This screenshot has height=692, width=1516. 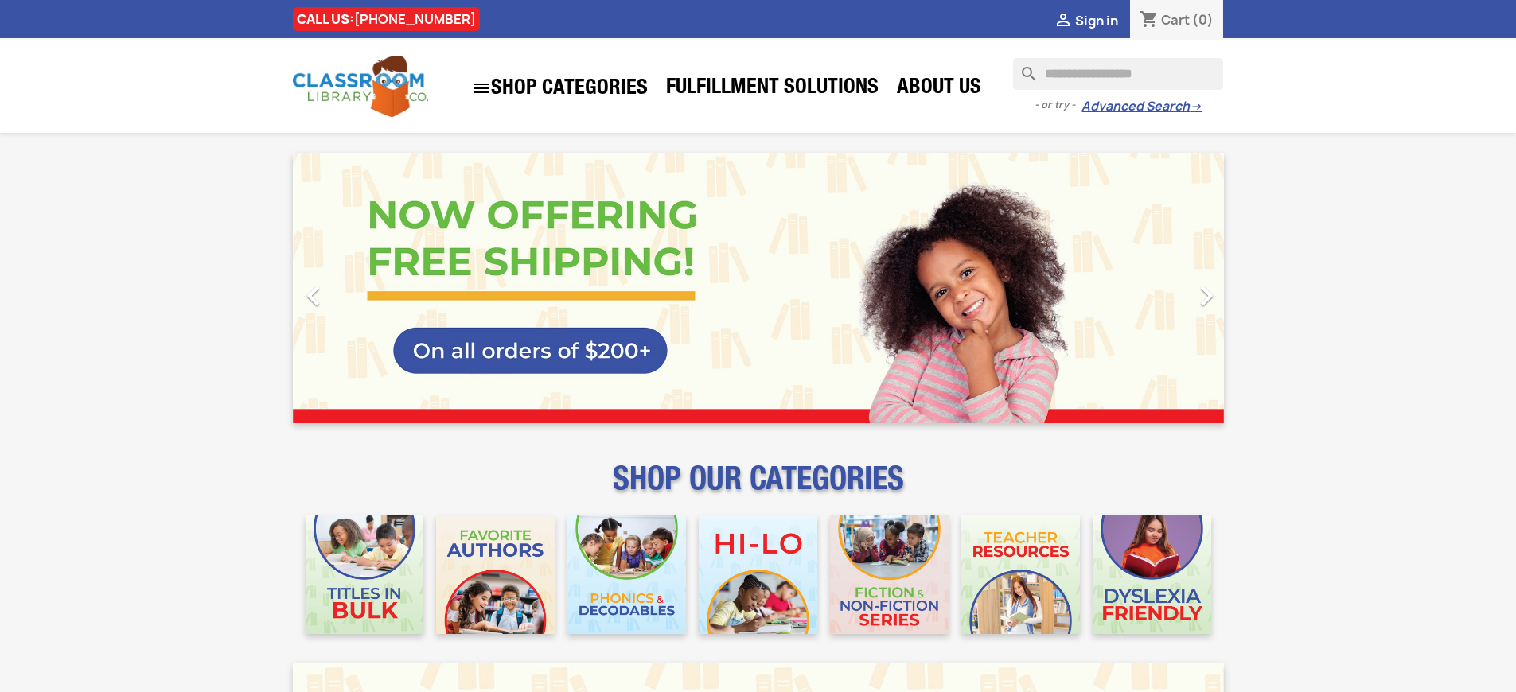 What do you see at coordinates (758, 575) in the screenshot?
I see `img: CLC_HiLo_Mobile.jpg` at bounding box center [758, 575].